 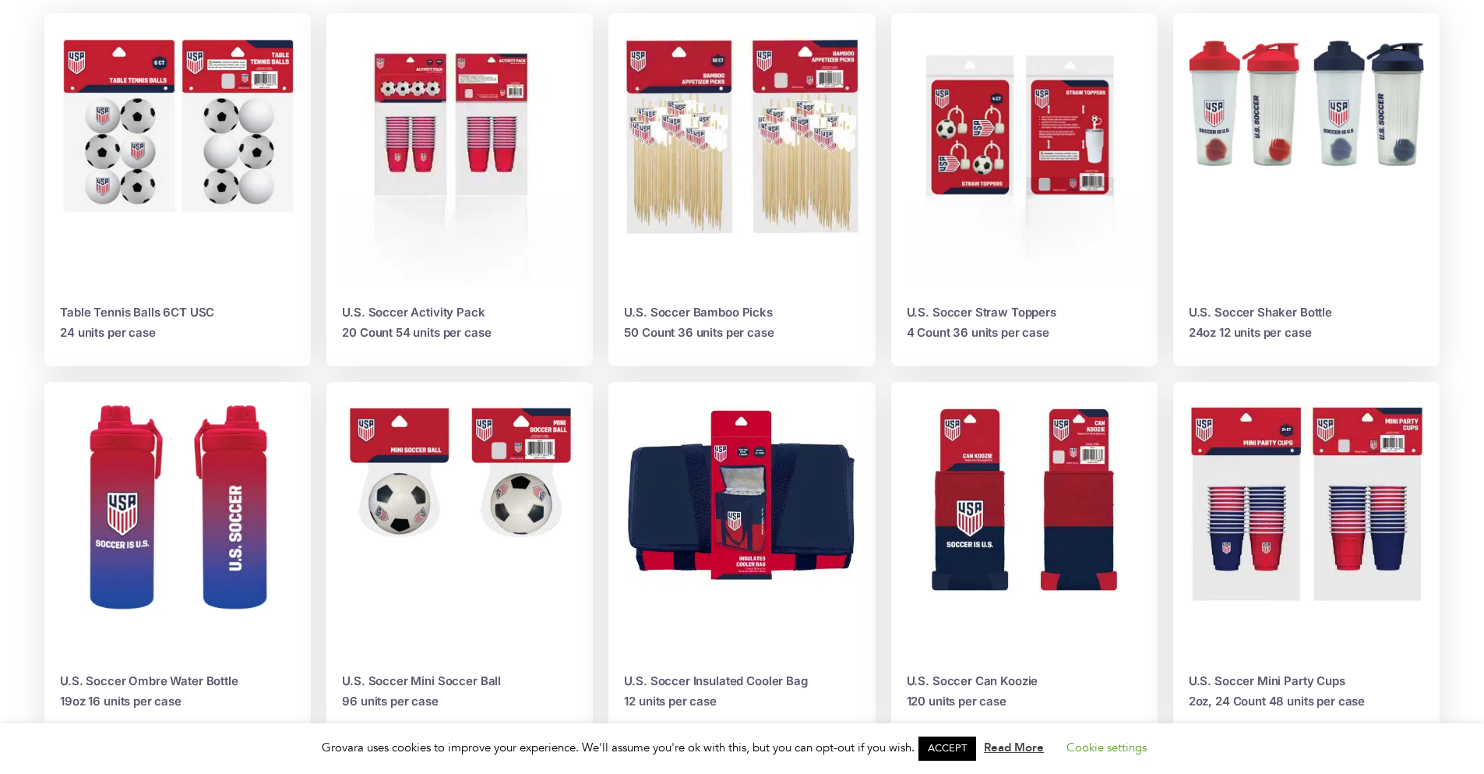 What do you see at coordinates (178, 558) in the screenshot?
I see `a: U.S. Soccer Ombre Water Bottle19oz 16 units per case` at bounding box center [178, 558].